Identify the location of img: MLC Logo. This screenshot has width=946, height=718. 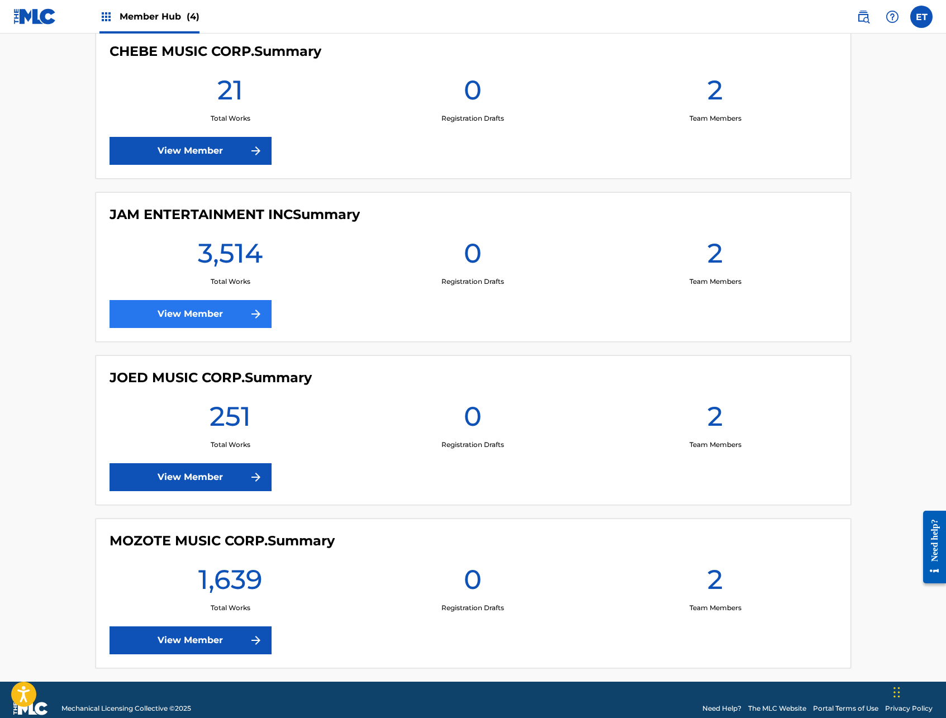
(35, 16).